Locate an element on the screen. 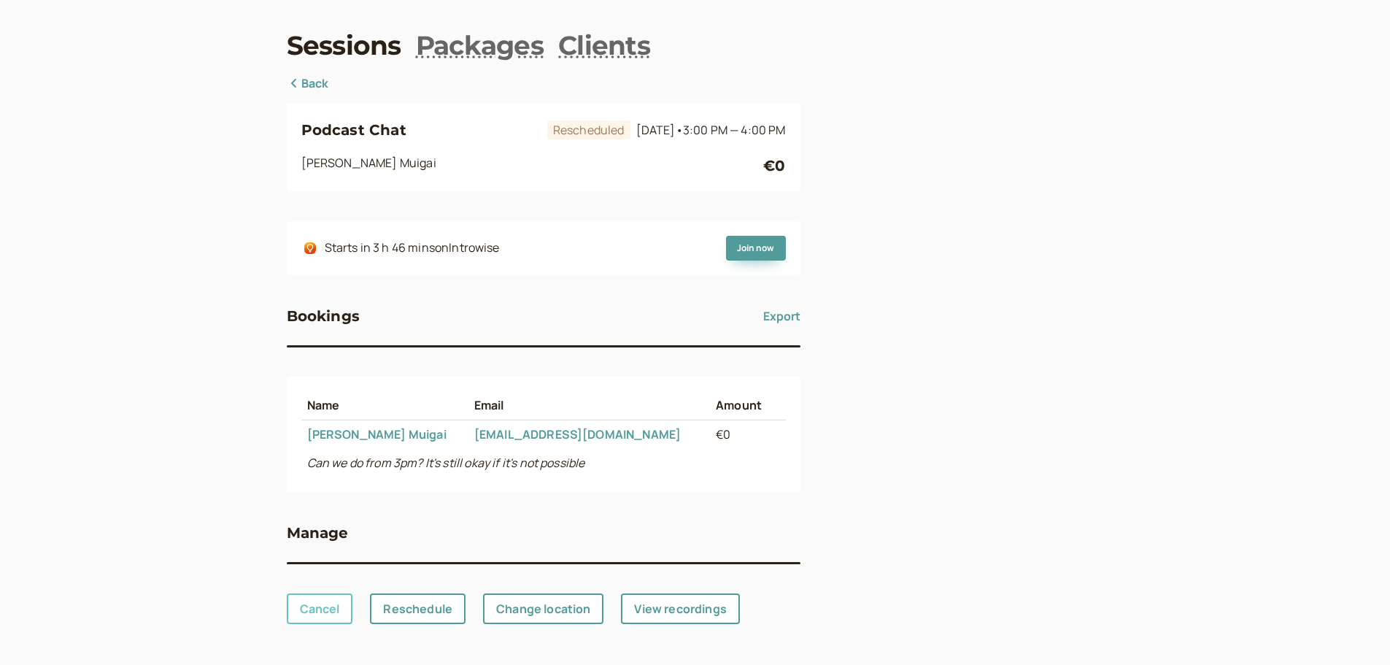  a: Back is located at coordinates (308, 84).